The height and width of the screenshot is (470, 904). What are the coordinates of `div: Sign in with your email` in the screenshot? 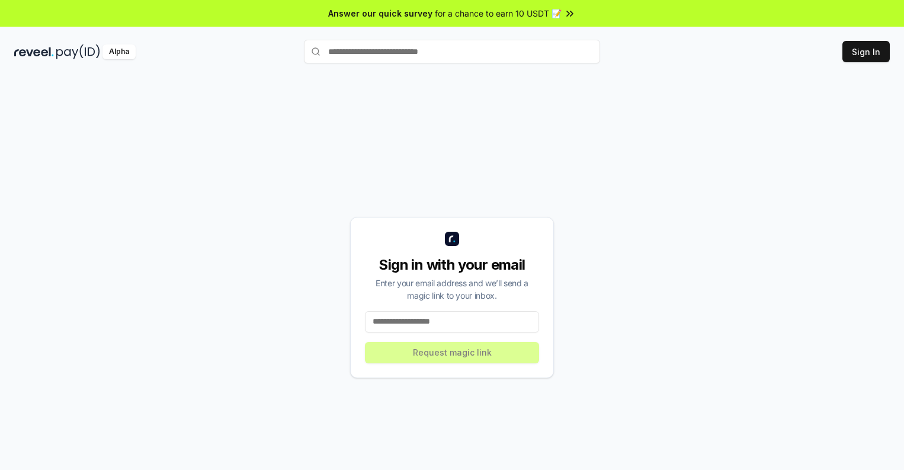 It's located at (452, 265).